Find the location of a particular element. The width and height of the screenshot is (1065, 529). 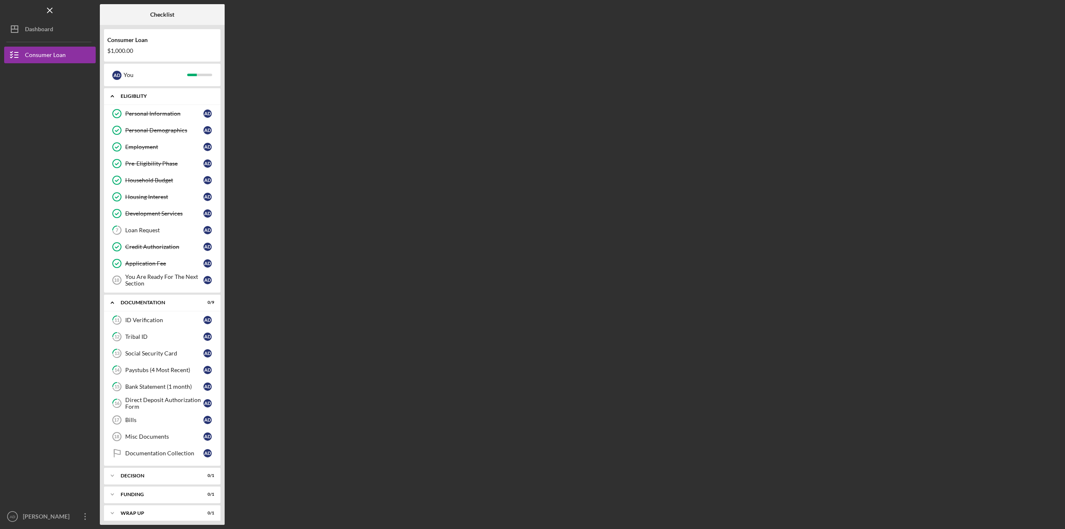

a: 14Paystubs (4 Most Recent)AD is located at coordinates (162, 370).